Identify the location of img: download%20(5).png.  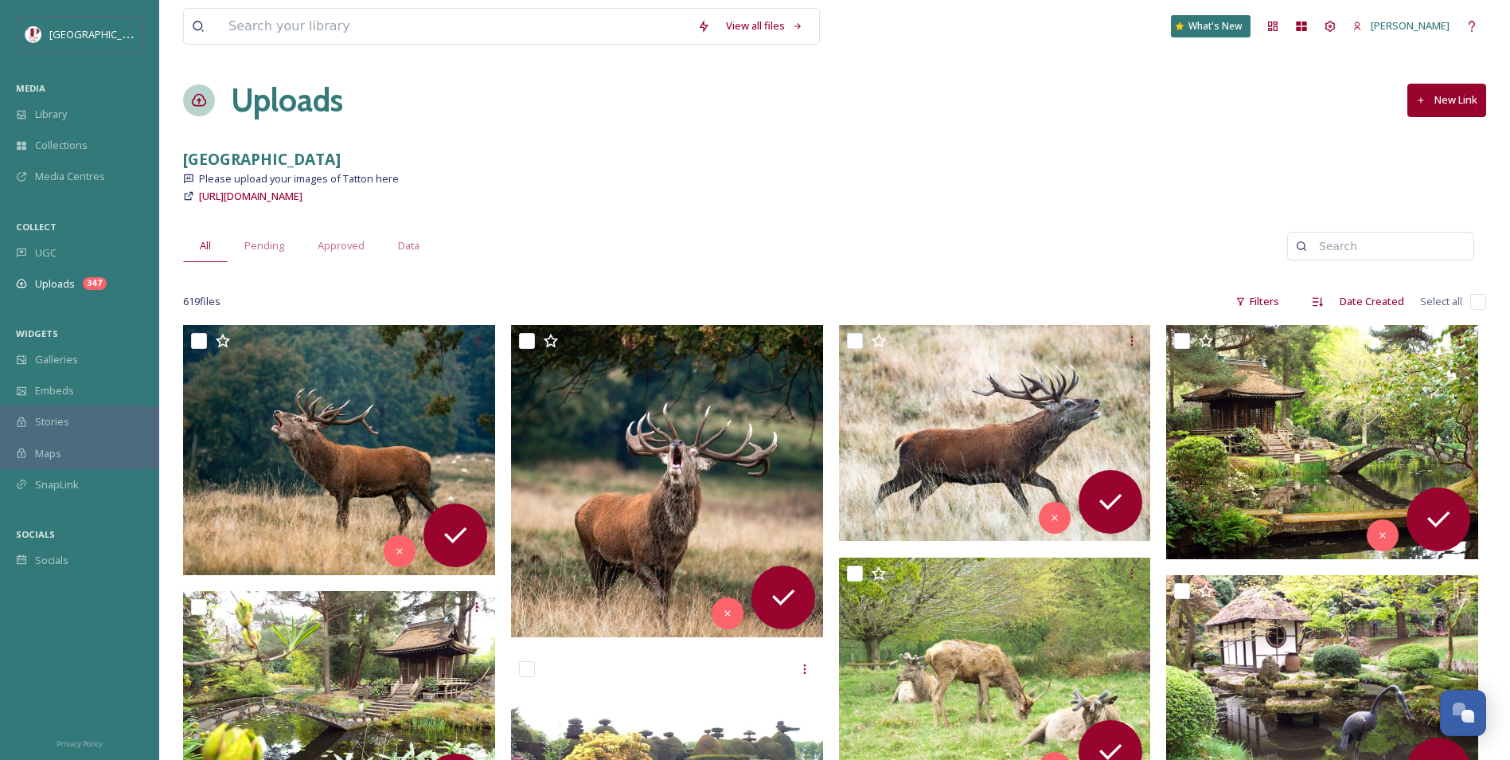
(33, 34).